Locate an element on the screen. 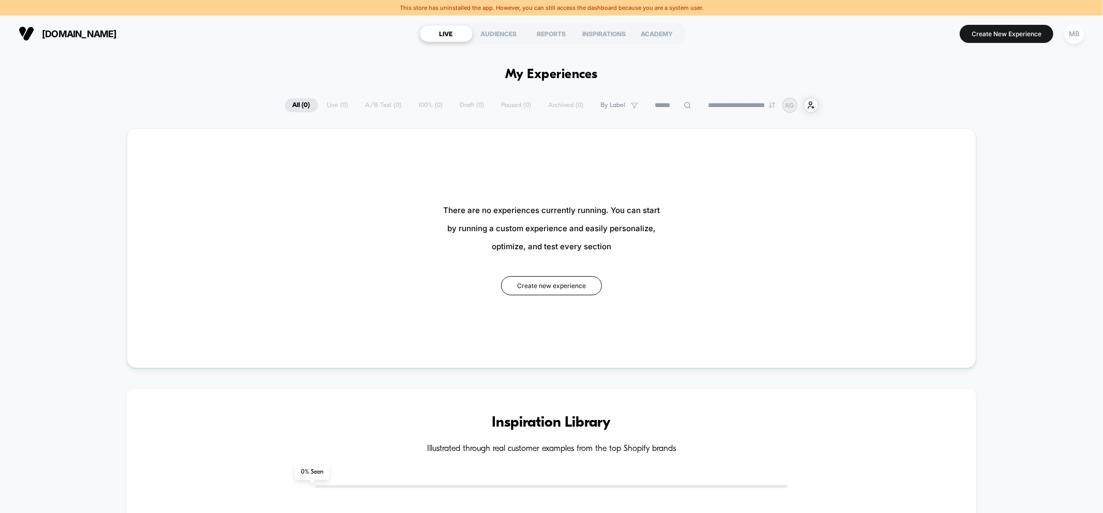  span: 0 % Seen is located at coordinates (312, 472).